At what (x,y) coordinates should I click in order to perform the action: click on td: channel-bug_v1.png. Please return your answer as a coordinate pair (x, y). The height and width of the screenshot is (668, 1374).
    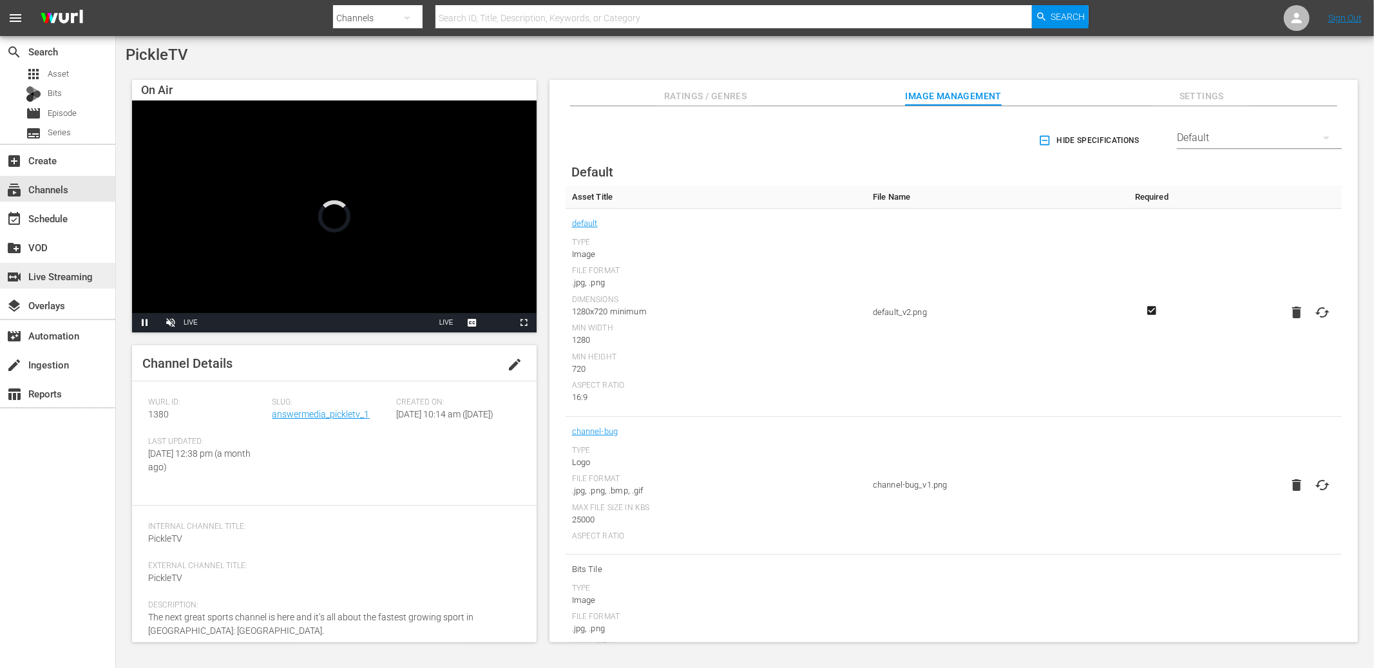
    Looking at the image, I should click on (993, 486).